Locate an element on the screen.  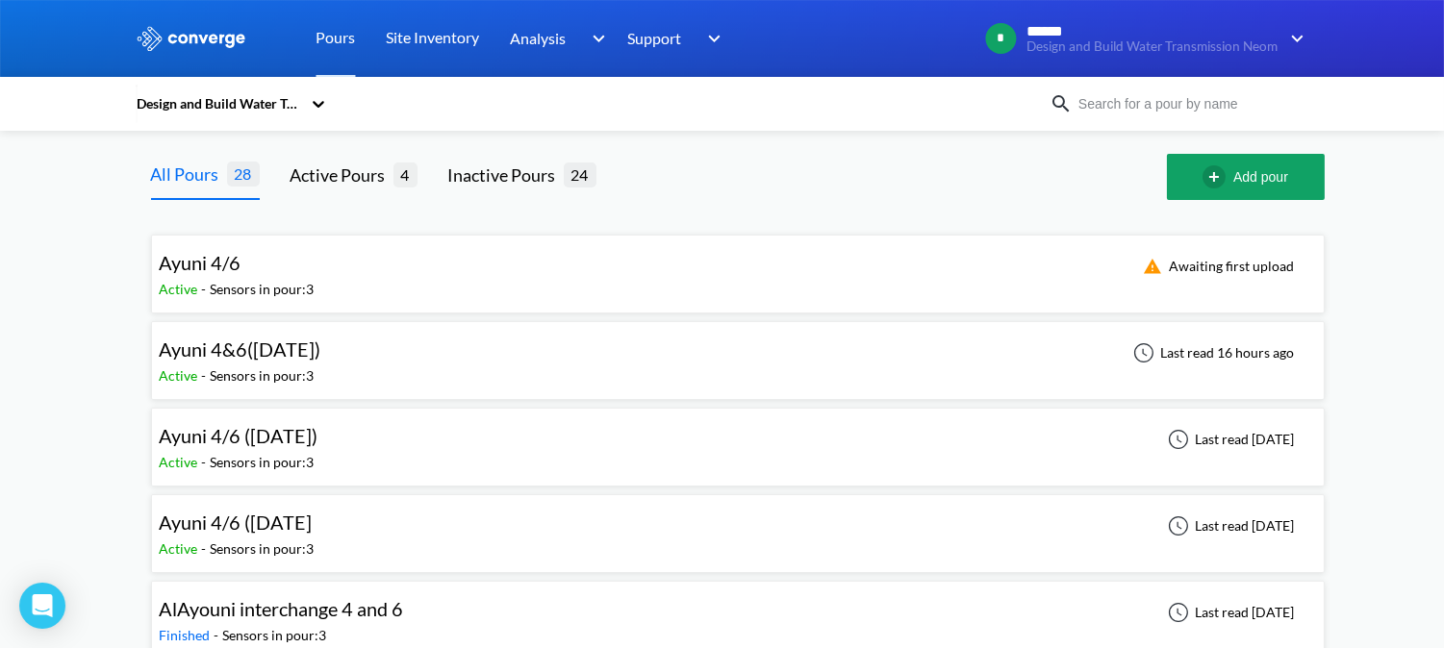
span: Design and Build Water Transmission Neom is located at coordinates (1153, 46).